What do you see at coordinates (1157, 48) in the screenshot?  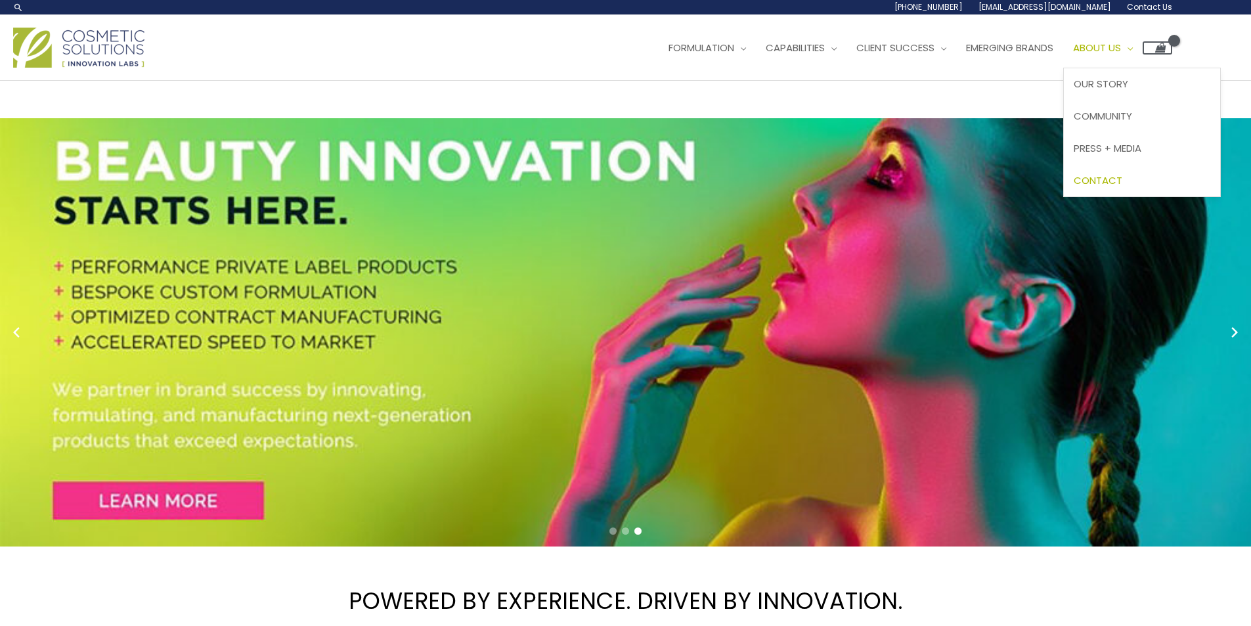 I see `a: View Shopping Cart, empty` at bounding box center [1157, 48].